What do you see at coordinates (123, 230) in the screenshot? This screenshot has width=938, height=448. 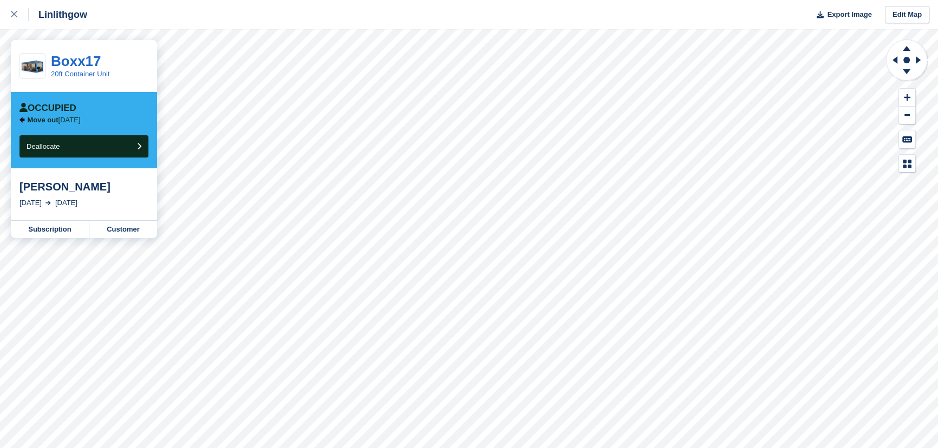 I see `a: Customer` at bounding box center [123, 230].